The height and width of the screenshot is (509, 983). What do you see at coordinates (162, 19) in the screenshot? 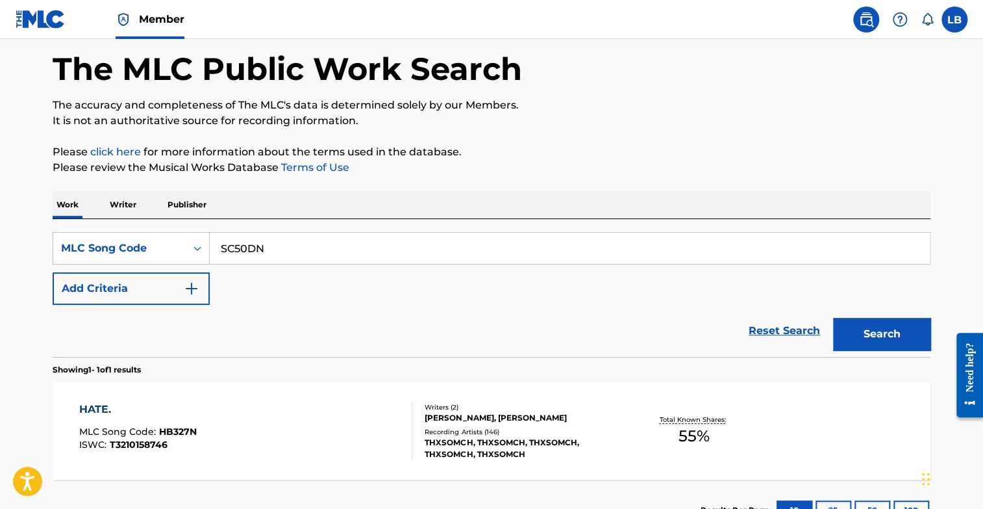
I see `span: Member` at bounding box center [162, 19].